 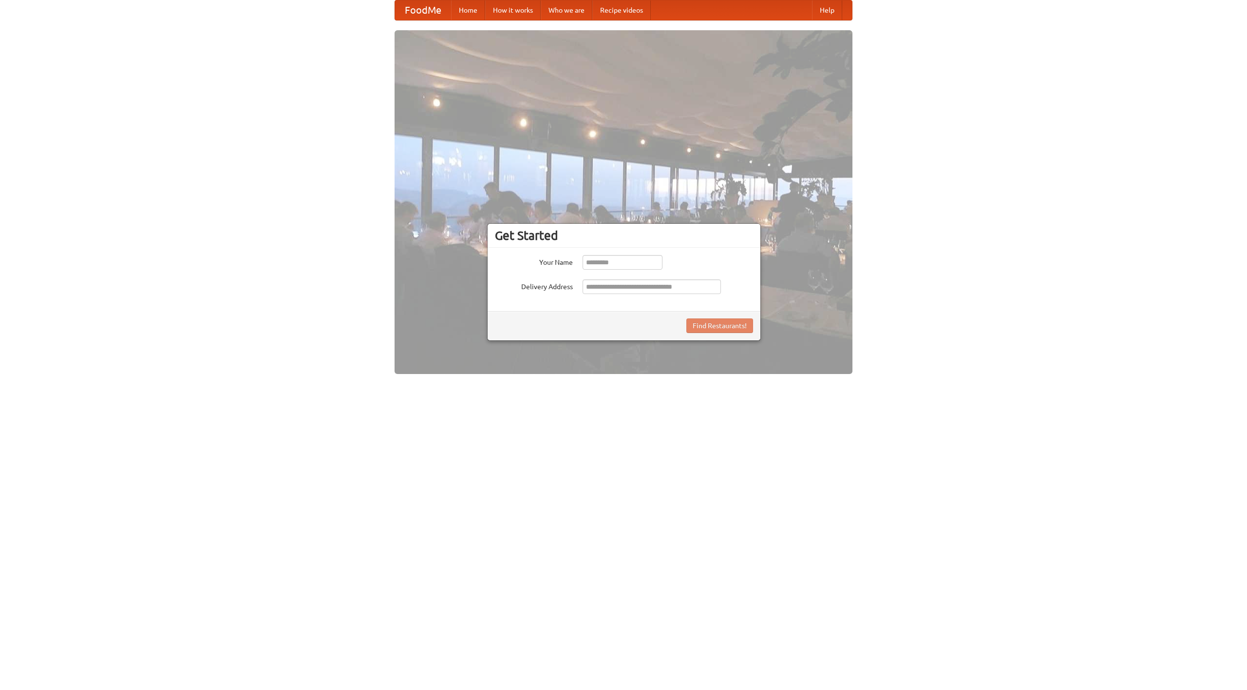 I want to click on a: Home, so click(x=468, y=10).